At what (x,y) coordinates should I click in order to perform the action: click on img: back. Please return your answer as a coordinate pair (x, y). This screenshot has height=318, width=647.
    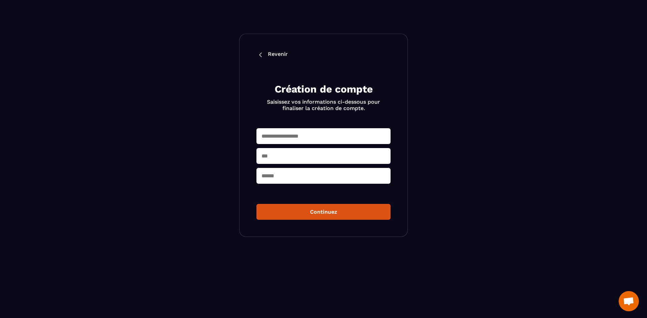
    Looking at the image, I should click on (261, 55).